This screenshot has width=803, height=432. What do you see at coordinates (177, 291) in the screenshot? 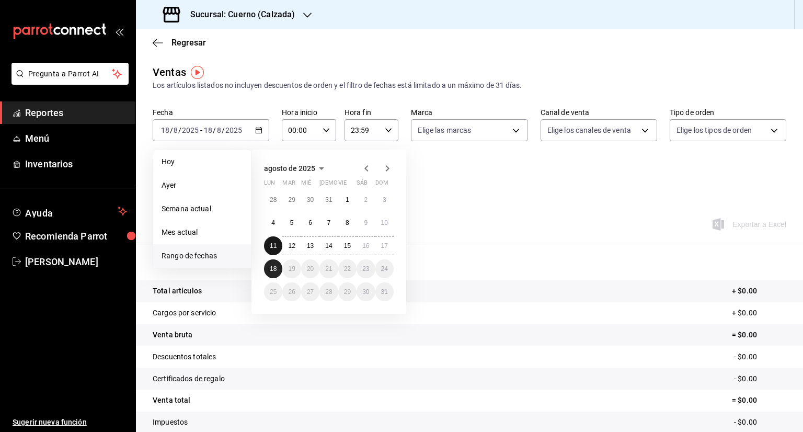
I see `p: Total artículos` at bounding box center [177, 291].